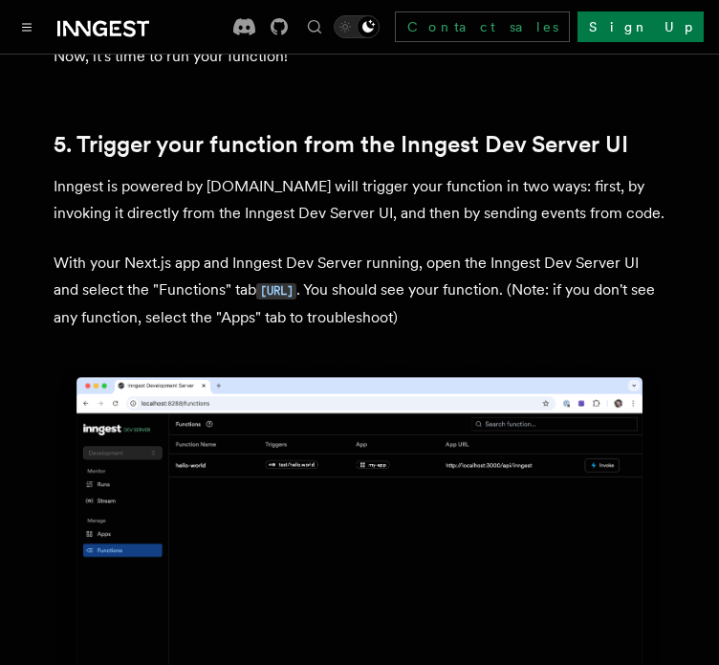  I want to click on button: Find something..., so click(315, 27).